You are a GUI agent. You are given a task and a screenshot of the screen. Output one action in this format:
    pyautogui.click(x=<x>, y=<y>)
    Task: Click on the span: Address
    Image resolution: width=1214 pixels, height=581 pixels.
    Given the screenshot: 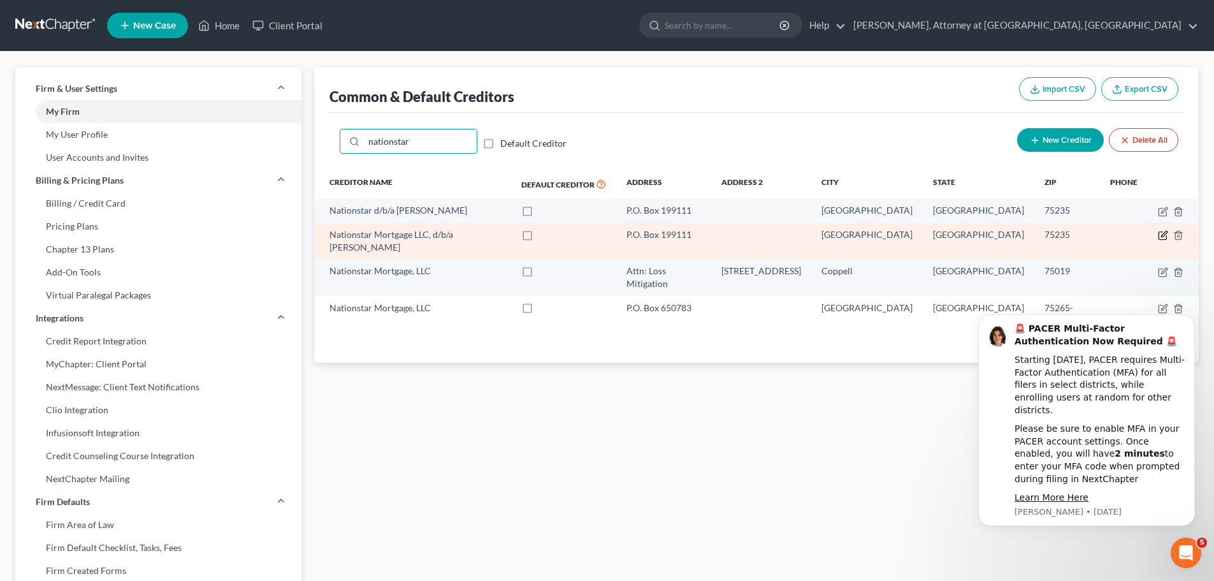 What is the action you would take?
    pyautogui.click(x=644, y=182)
    